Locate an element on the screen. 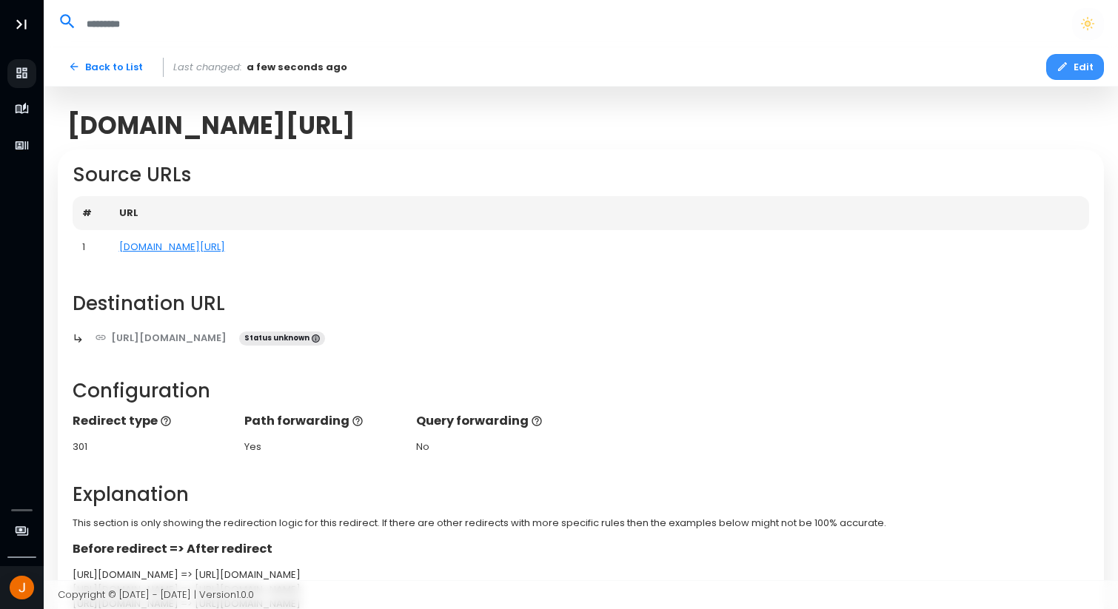  div: 301 is located at coordinates (151, 447).